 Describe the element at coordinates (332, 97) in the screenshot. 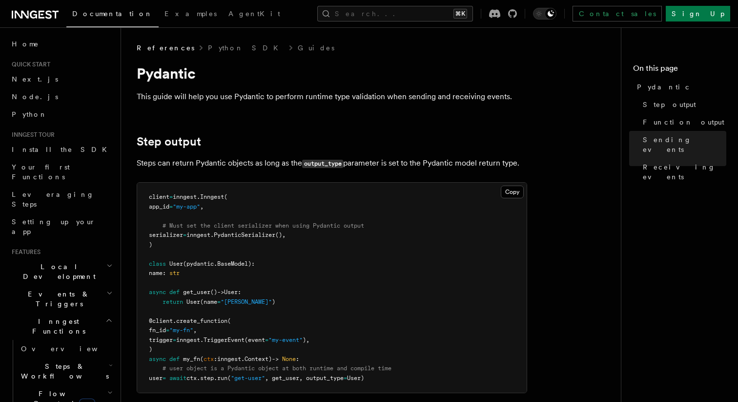

I see `p: This guide will help you use Pydantic to perform runtime type validation when sending and receivi...` at that location.